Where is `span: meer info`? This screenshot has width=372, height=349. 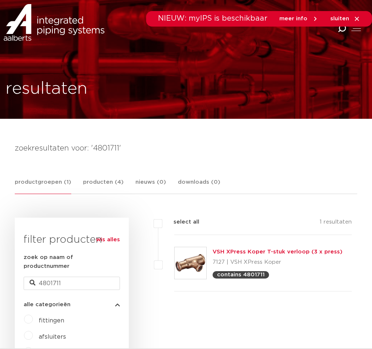 span: meer info is located at coordinates (293, 18).